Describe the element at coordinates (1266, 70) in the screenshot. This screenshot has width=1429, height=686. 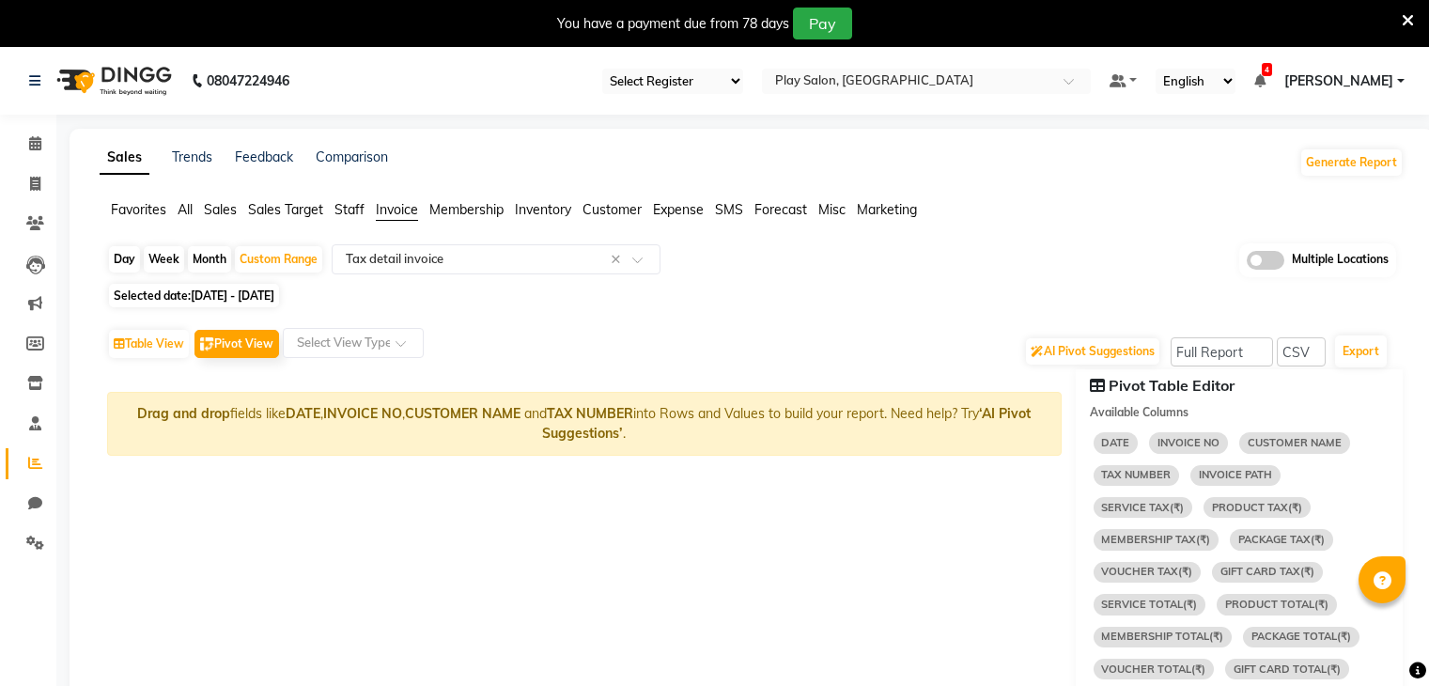
I see `span: 4` at that location.